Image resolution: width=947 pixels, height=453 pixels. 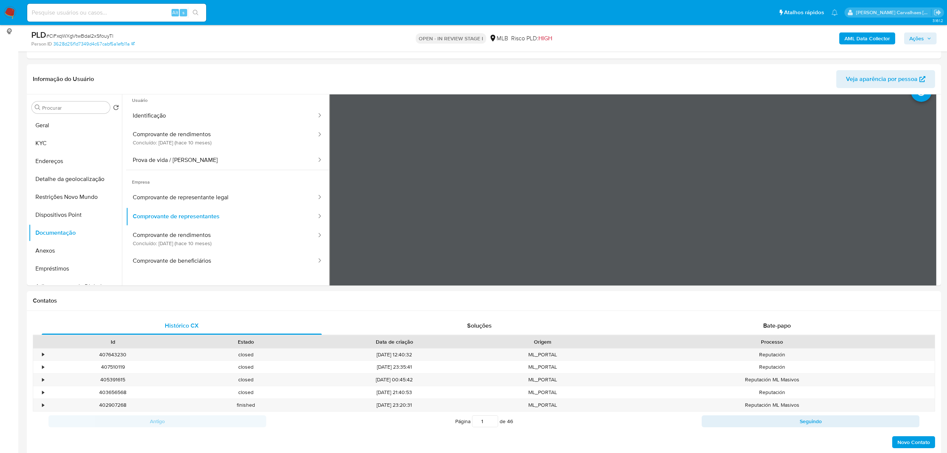 I want to click on div: 402907268, so click(x=113, y=405).